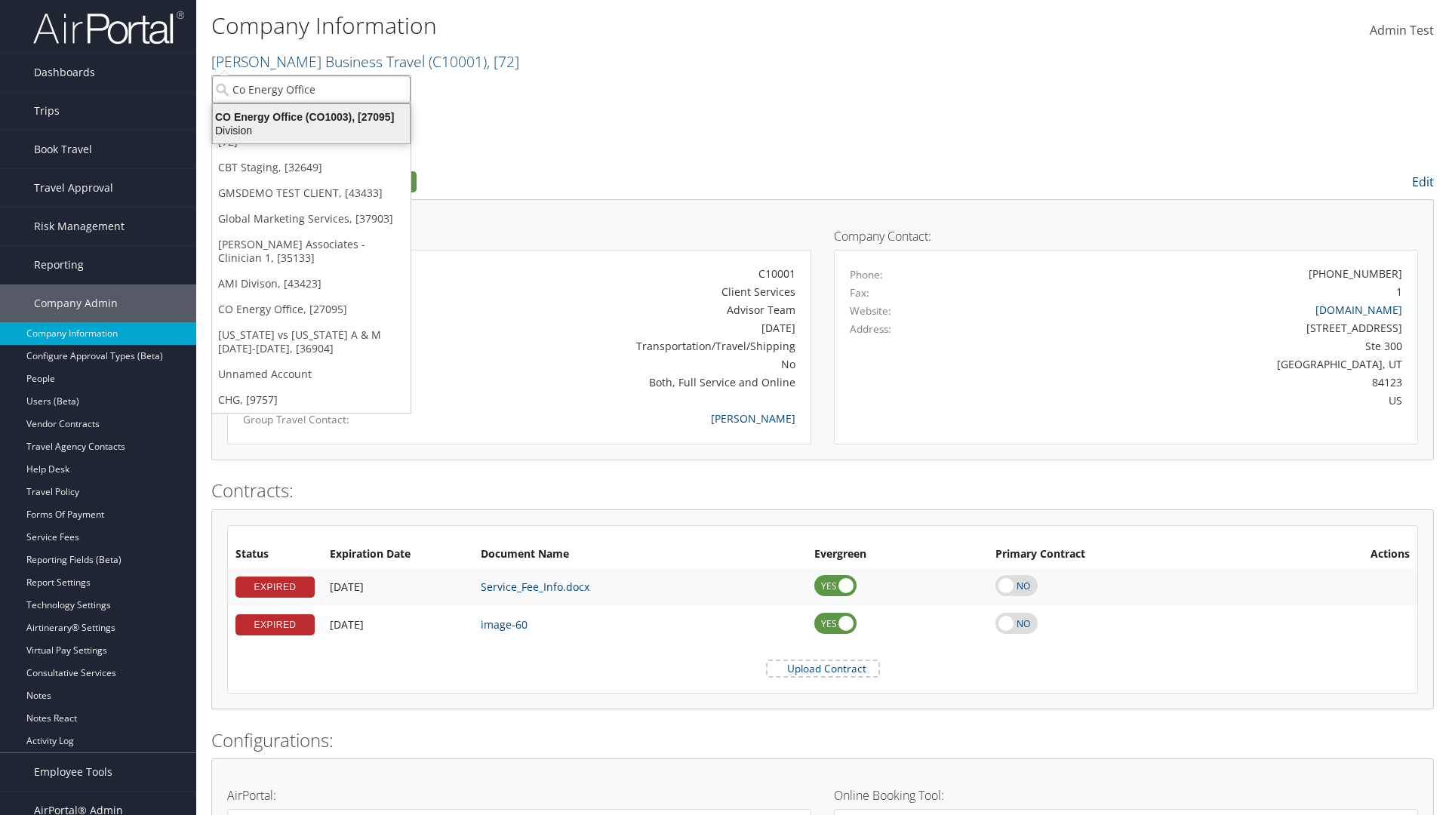 Image resolution: width=1449 pixels, height=815 pixels. What do you see at coordinates (615, 382) in the screenshot?
I see `div: Both, Full Service and Online` at bounding box center [615, 382].